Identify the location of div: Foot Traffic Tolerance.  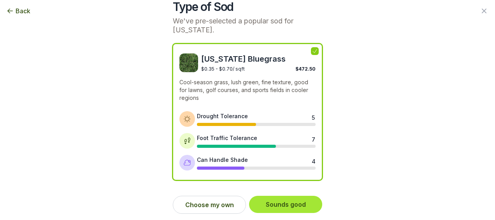
(227, 137).